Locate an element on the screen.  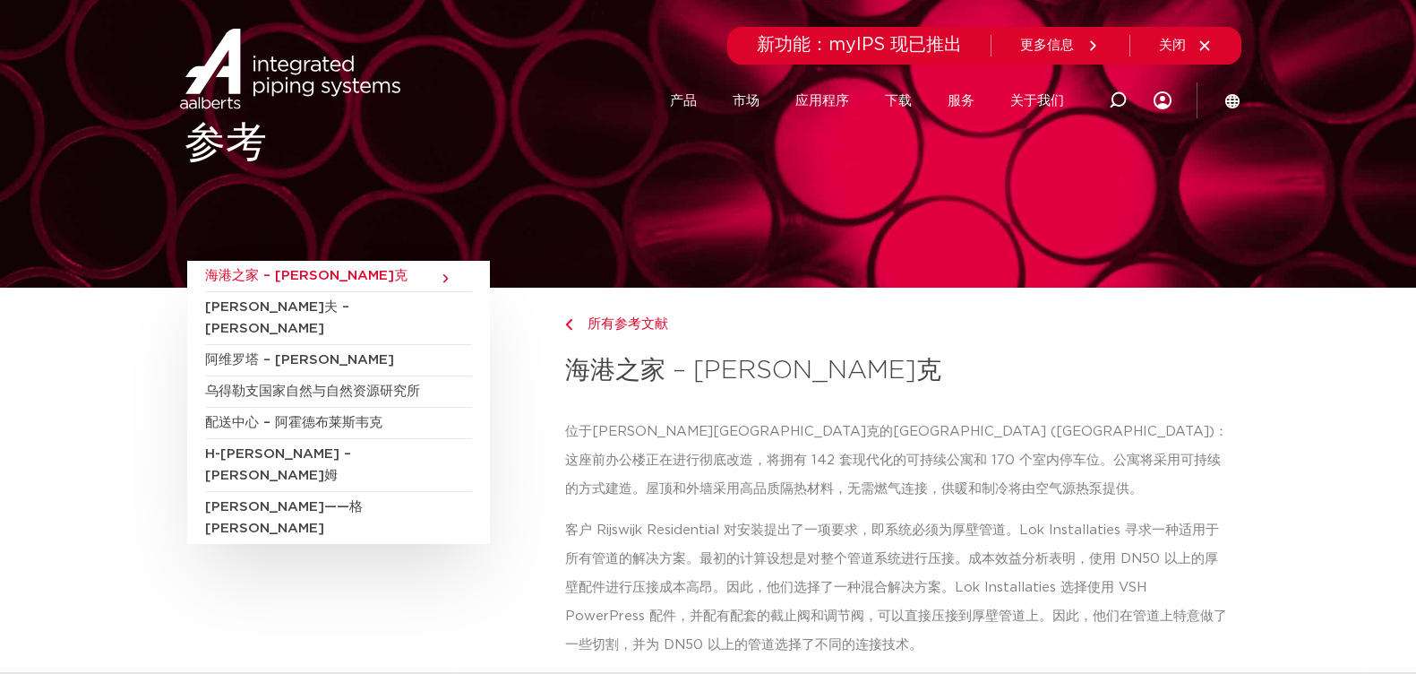
a: 乌得勒支国家自然与自然资源研究所 is located at coordinates (339, 391).